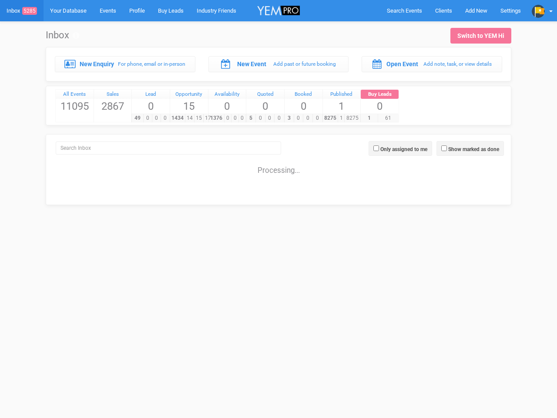  I want to click on span: Add New, so click(476, 10).